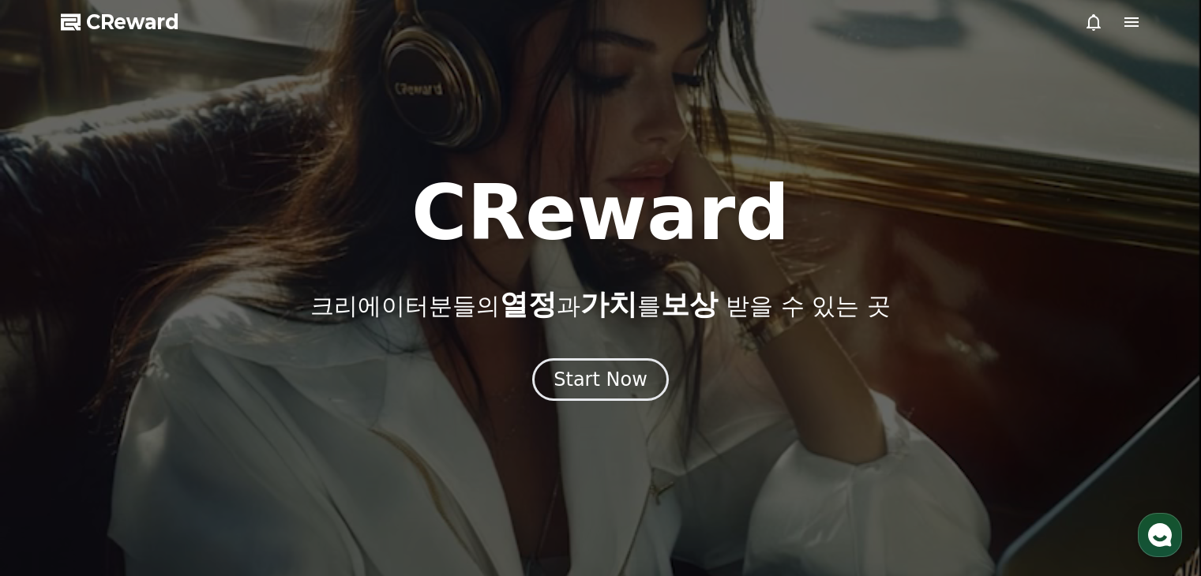  I want to click on span: 보상, so click(689, 304).